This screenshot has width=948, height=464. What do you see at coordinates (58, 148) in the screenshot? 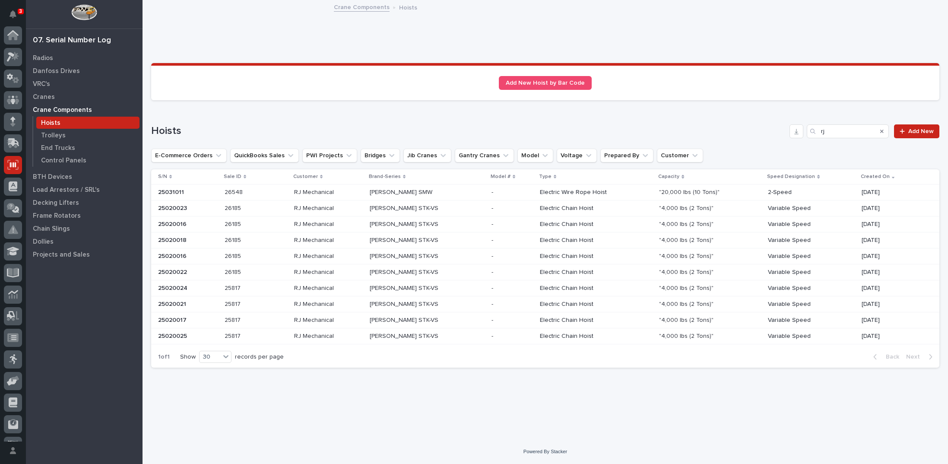
I see `p: End Trucks` at bounding box center [58, 148].